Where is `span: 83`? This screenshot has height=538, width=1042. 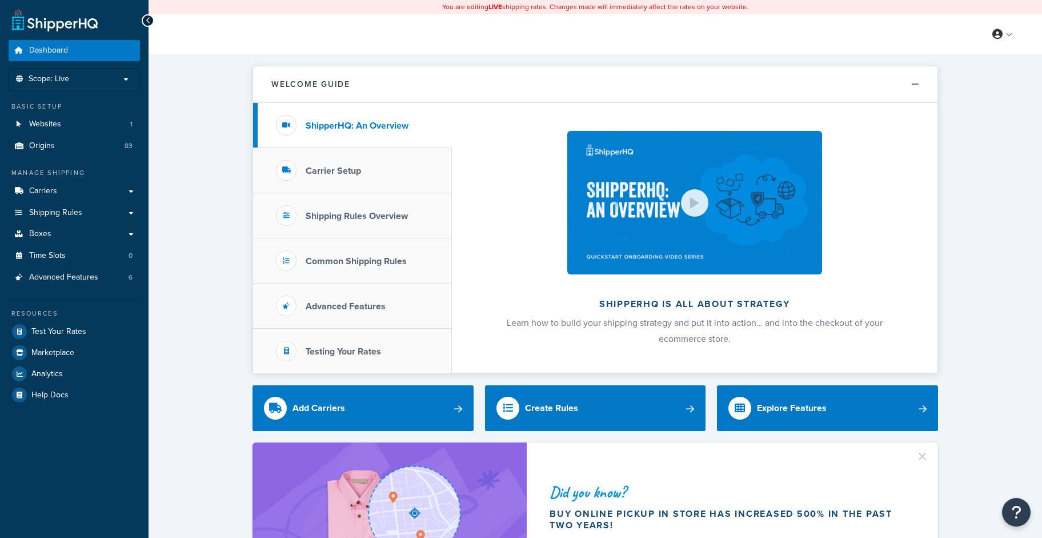 span: 83 is located at coordinates (129, 146).